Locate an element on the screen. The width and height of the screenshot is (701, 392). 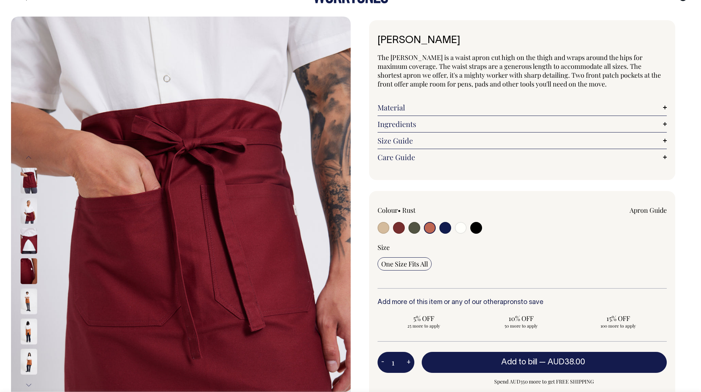
a: Apron Guide is located at coordinates (648, 210).